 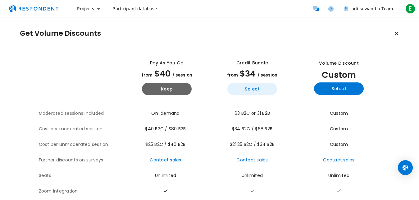 I want to click on th: Seats, so click(x=81, y=176).